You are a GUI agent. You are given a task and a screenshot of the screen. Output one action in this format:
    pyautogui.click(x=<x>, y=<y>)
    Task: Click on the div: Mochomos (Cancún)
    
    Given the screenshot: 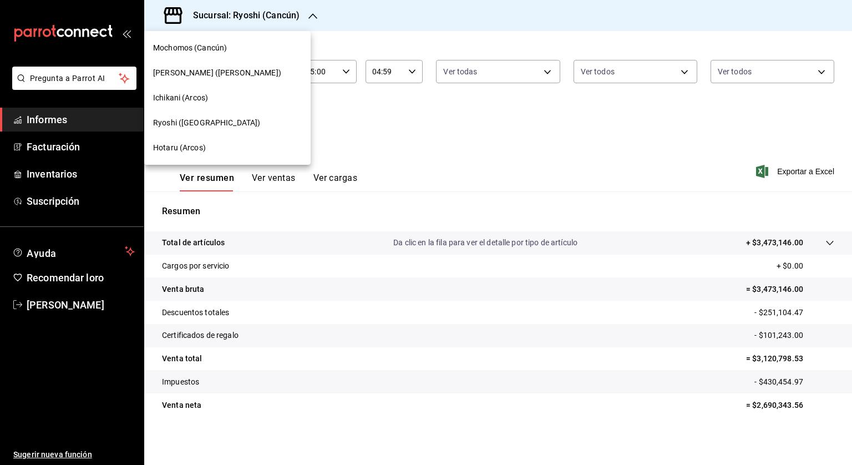 What is the action you would take?
    pyautogui.click(x=227, y=48)
    